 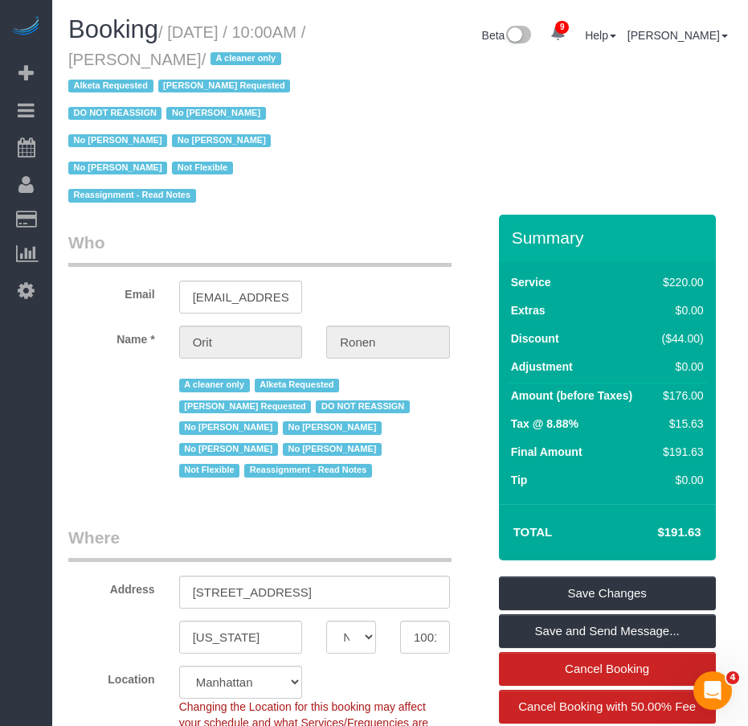 I want to click on legend: Who, so click(x=260, y=248).